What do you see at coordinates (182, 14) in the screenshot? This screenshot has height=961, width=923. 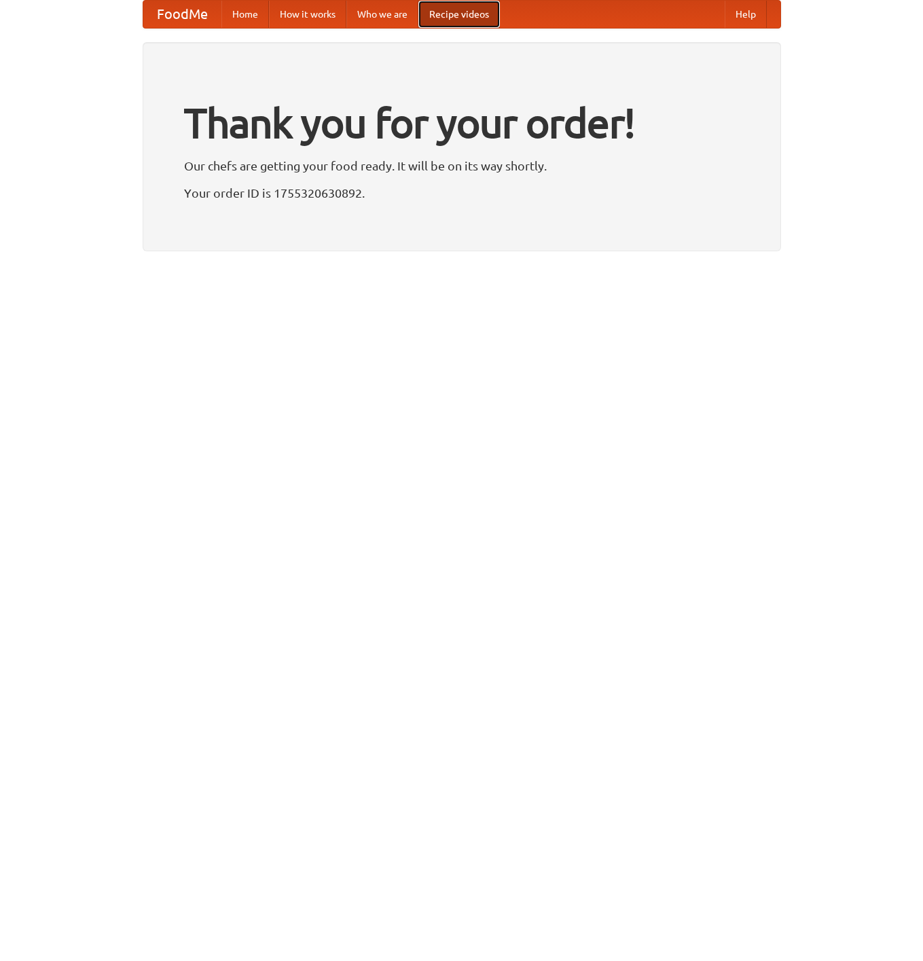 I see `a: FoodMe` at bounding box center [182, 14].